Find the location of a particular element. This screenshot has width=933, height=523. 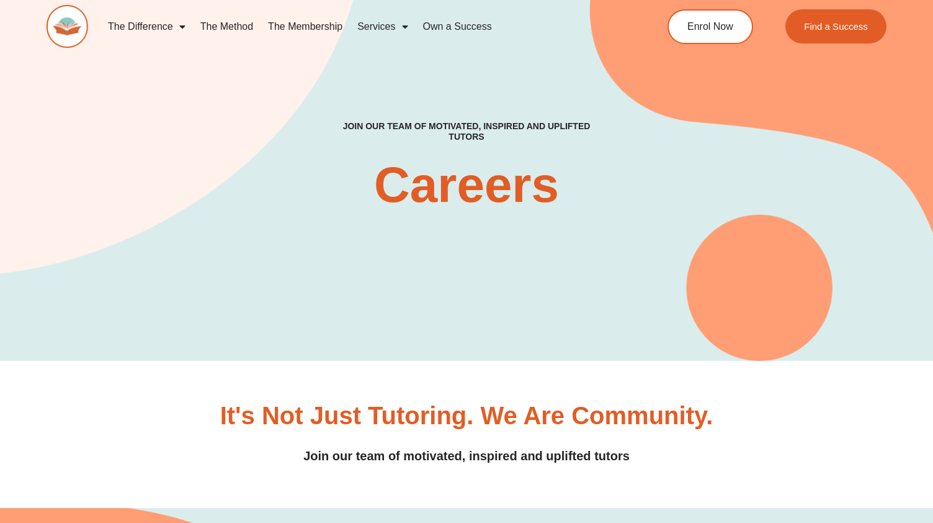

a: The Difference is located at coordinates (146, 27).